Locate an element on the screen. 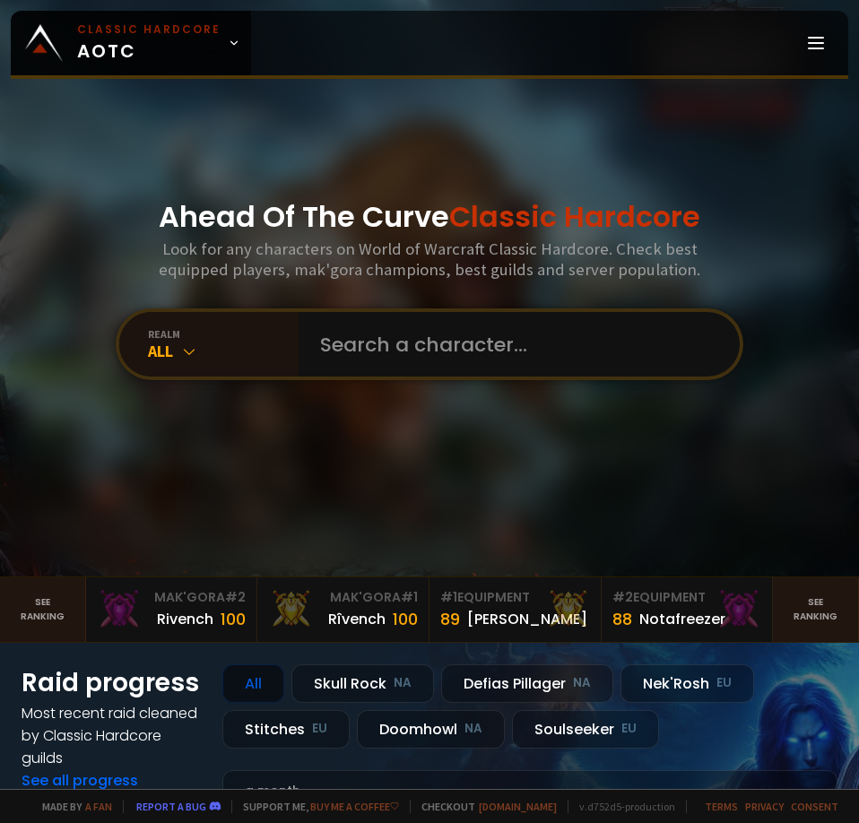 This screenshot has width=859, height=823. span: Support me, is located at coordinates (315, 806).